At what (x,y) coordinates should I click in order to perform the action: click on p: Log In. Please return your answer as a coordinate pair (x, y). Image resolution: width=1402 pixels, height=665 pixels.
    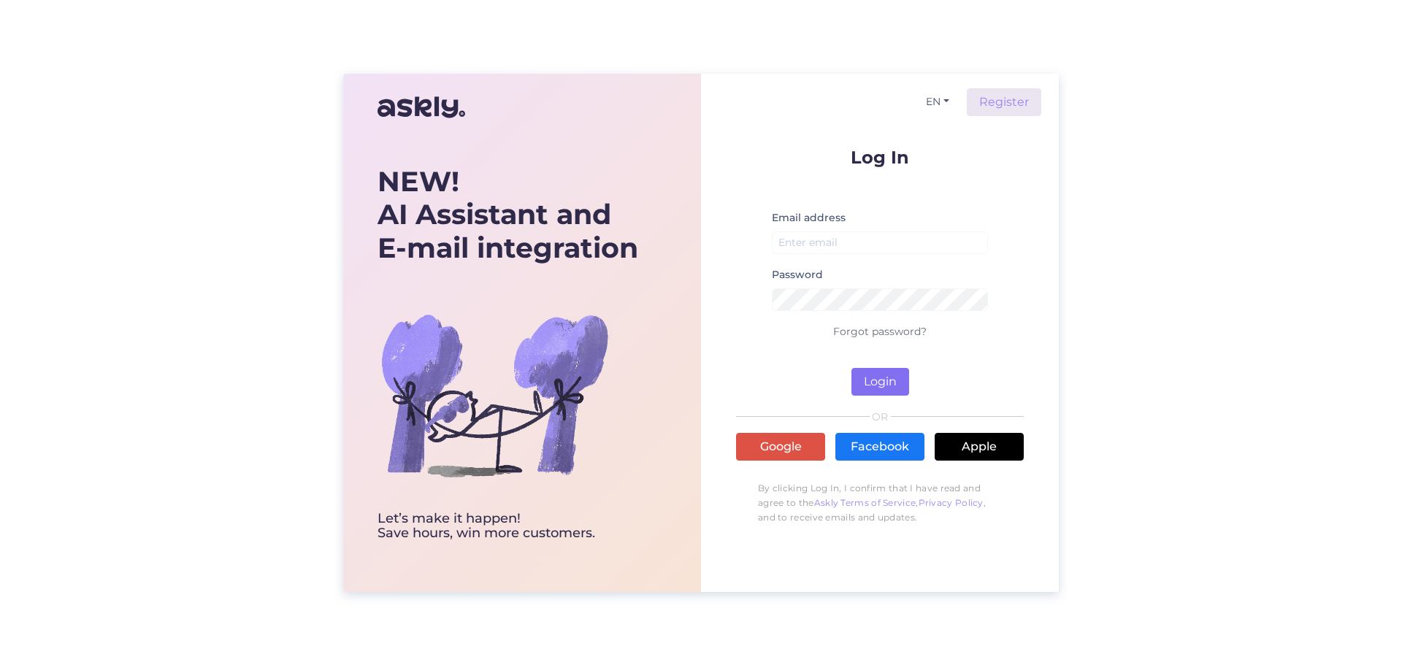
    Looking at the image, I should click on (880, 157).